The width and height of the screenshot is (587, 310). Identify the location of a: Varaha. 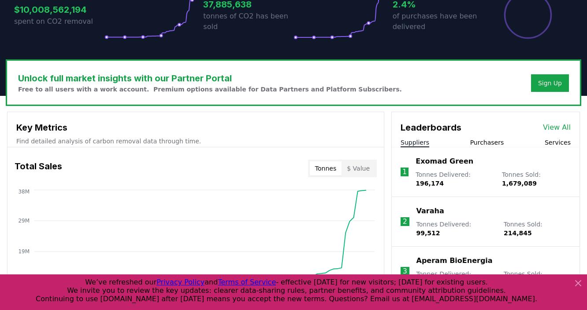
(430, 211).